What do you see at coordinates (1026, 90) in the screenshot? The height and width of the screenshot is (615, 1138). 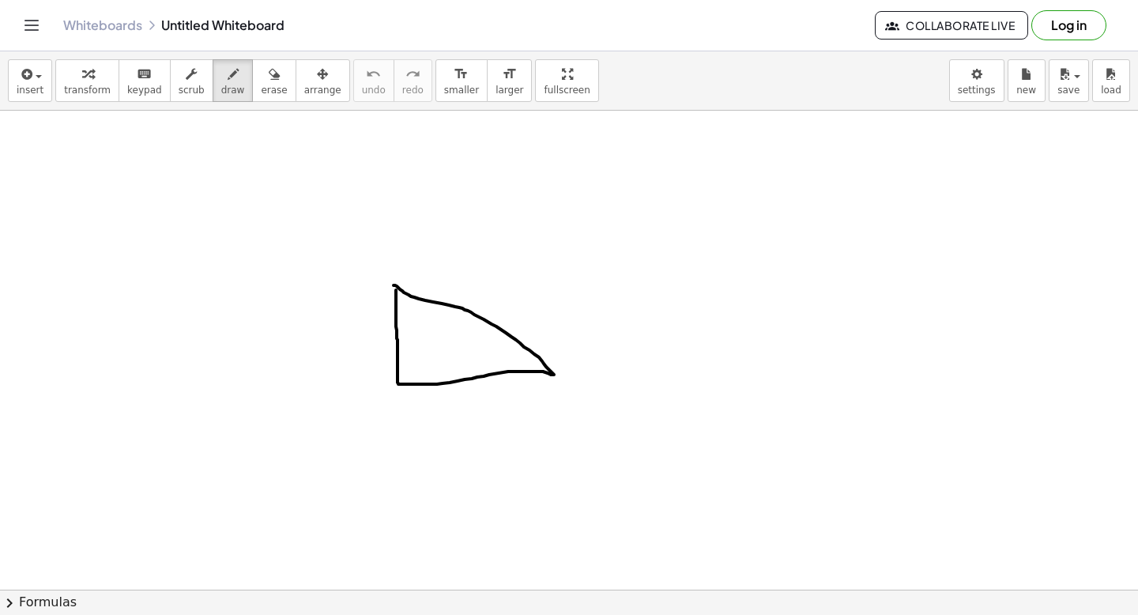 I see `span: new` at bounding box center [1026, 90].